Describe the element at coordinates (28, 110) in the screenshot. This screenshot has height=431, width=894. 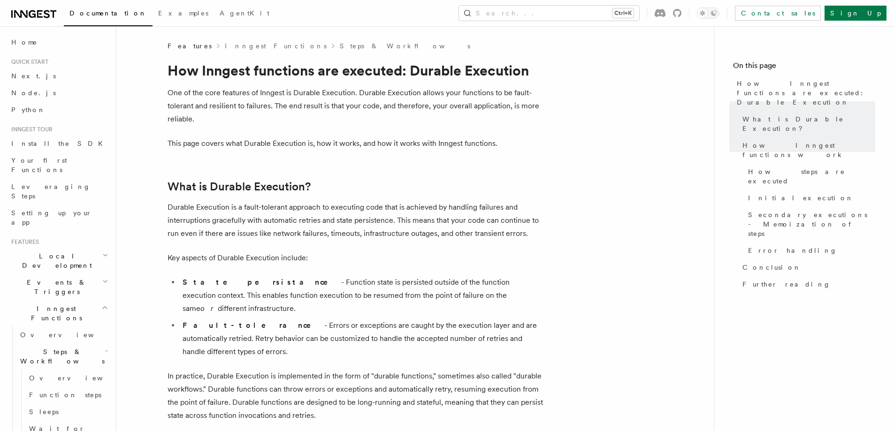
I see `span: Python` at that location.